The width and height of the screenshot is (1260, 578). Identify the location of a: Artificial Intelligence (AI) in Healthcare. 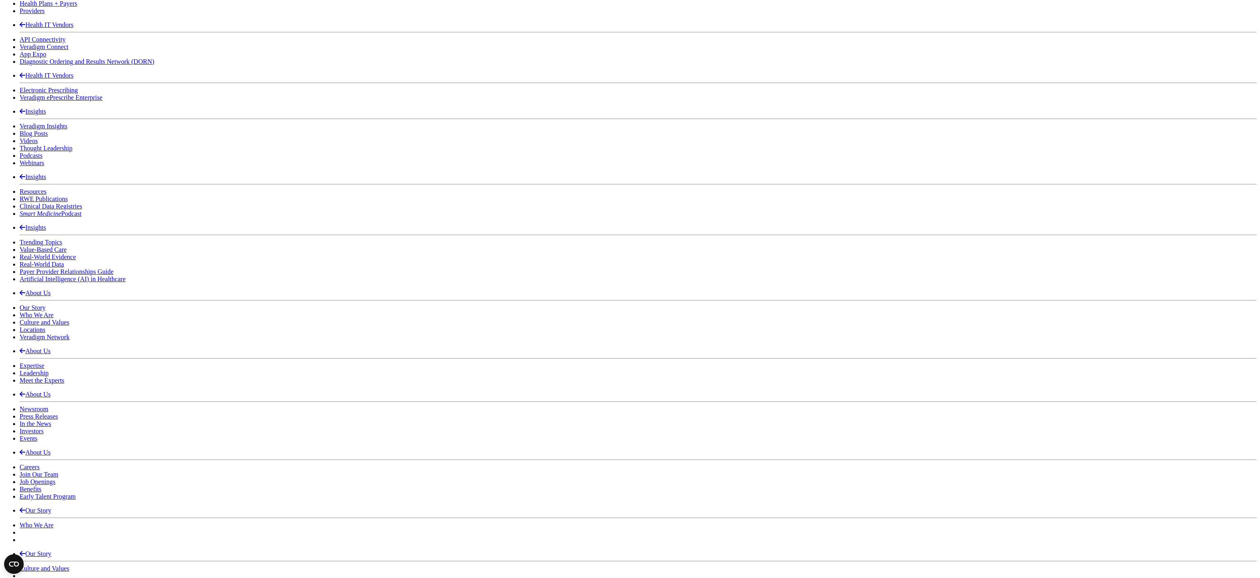
(72, 279).